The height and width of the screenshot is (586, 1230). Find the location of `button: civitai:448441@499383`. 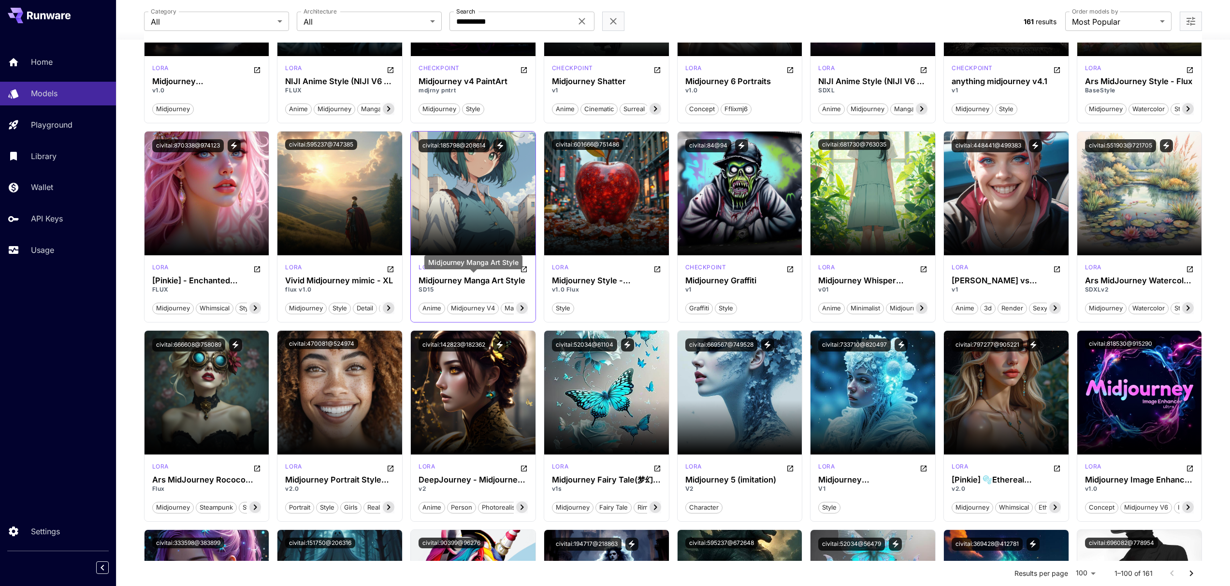

button: civitai:448441@499383 is located at coordinates (989, 145).